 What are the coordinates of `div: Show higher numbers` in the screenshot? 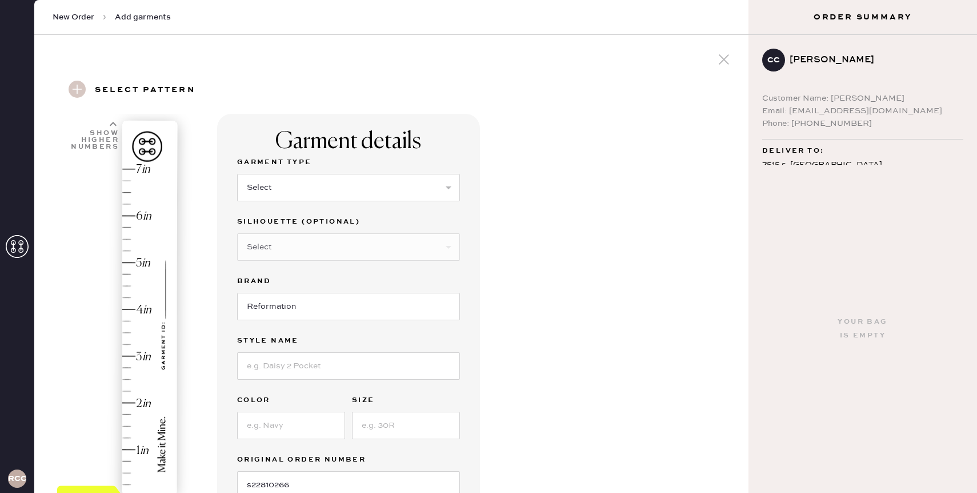 It's located at (94, 140).